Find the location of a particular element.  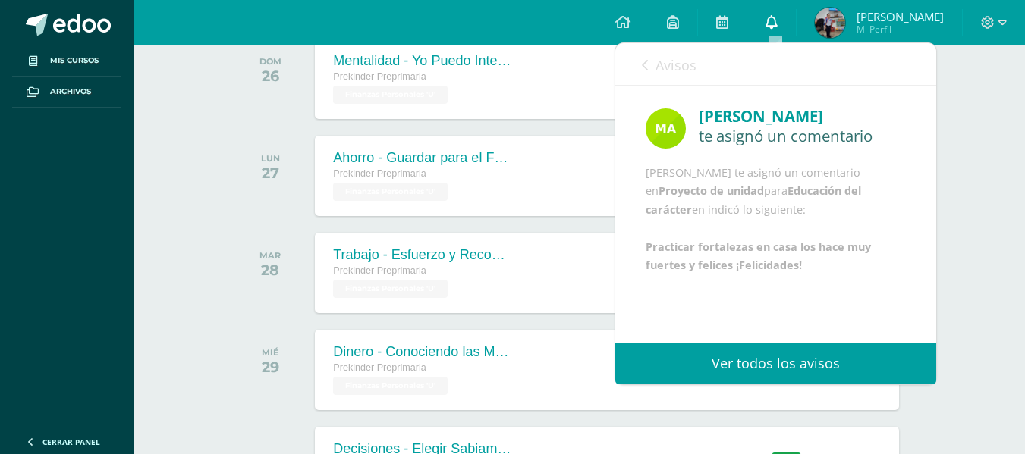

span: Cerrar panel is located at coordinates (71, 442).